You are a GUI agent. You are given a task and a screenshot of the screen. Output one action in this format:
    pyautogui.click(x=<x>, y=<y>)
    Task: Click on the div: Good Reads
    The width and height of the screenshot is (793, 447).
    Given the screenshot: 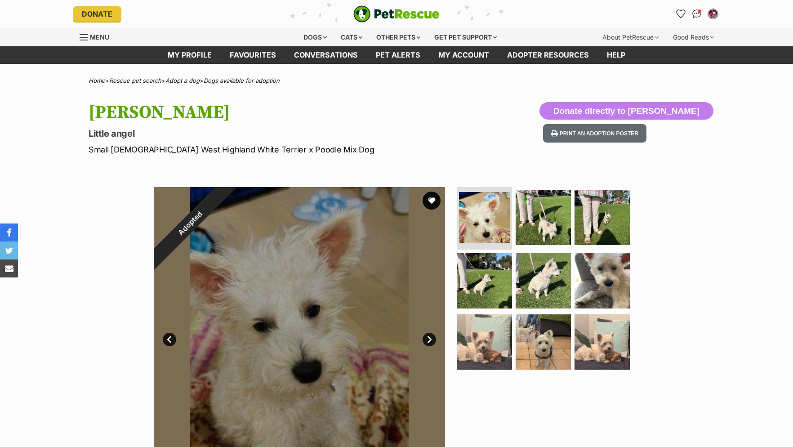 What is the action you would take?
    pyautogui.click(x=693, y=37)
    